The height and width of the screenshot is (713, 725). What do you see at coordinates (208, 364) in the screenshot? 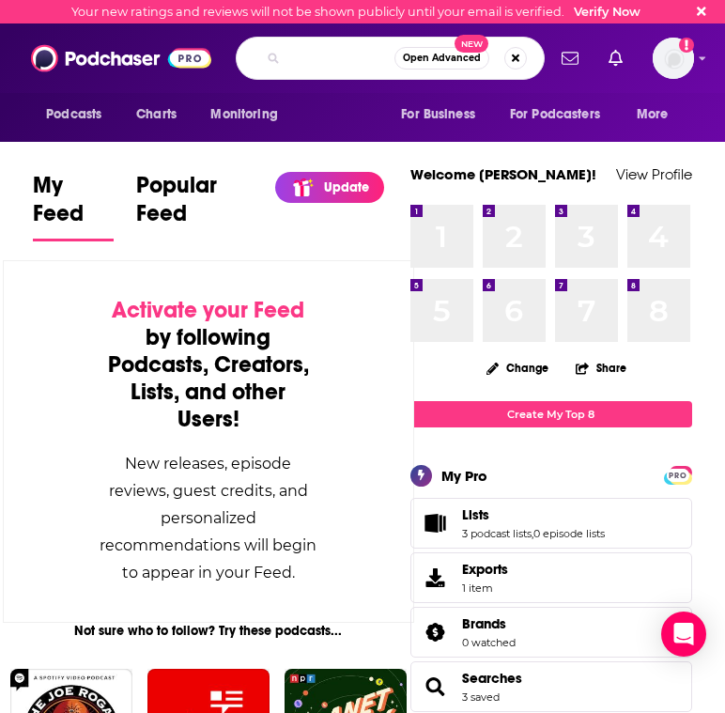
I see `div: by following Podcasts, Creators, Lists, and other Users!` at bounding box center [208, 364].